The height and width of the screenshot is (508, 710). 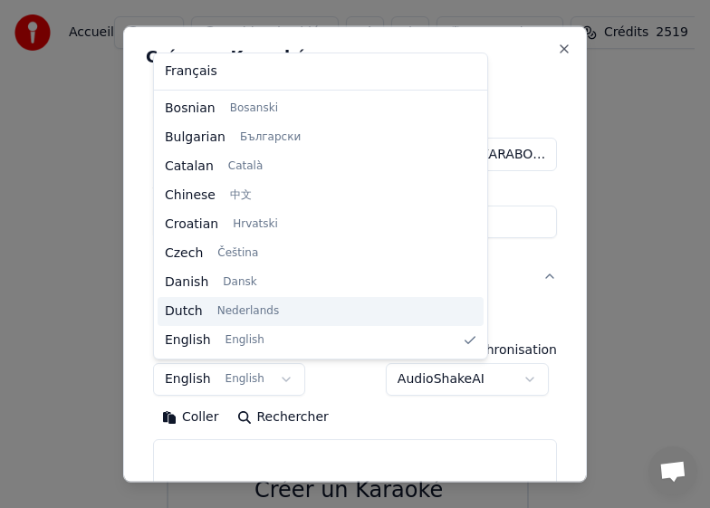 What do you see at coordinates (256, 225) in the screenshot?
I see `span: Hrvatski` at bounding box center [256, 225].